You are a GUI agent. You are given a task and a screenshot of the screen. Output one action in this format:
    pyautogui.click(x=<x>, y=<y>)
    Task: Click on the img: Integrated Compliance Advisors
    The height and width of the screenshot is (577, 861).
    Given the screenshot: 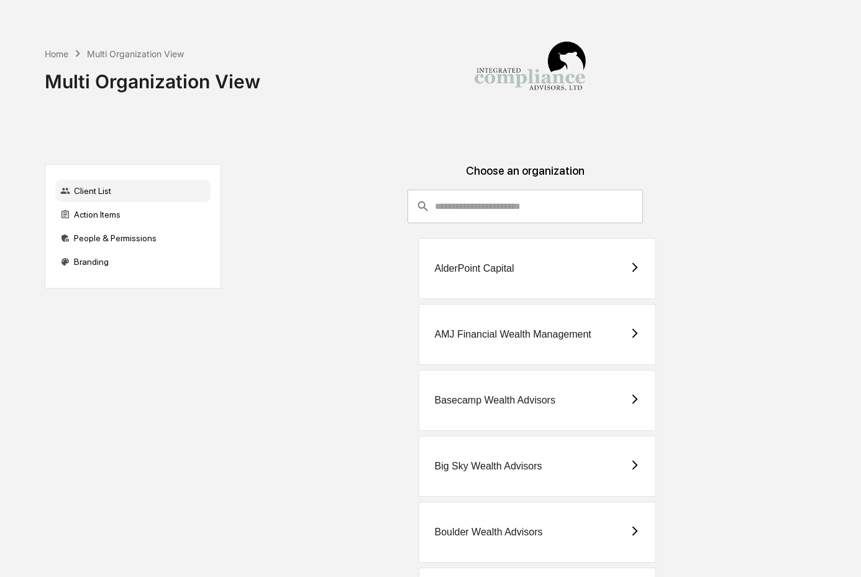 What is the action you would take?
    pyautogui.click(x=530, y=72)
    